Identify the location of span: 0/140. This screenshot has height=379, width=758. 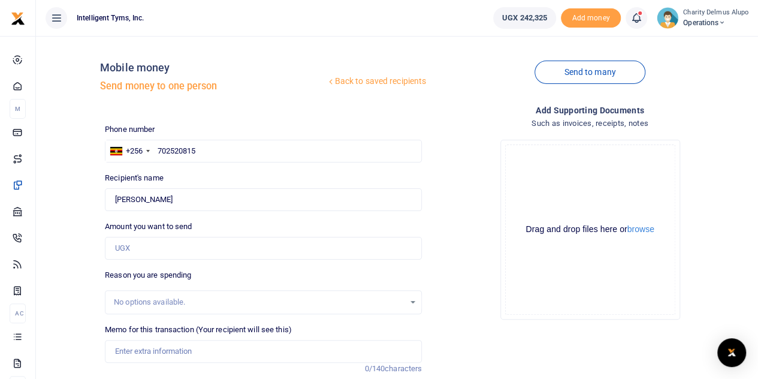
(375, 368).